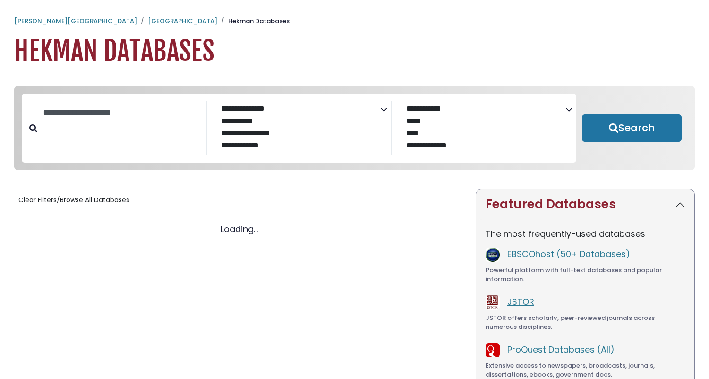  I want to click on div: Powerful platform with full-text databases and popular information., so click(585, 274).